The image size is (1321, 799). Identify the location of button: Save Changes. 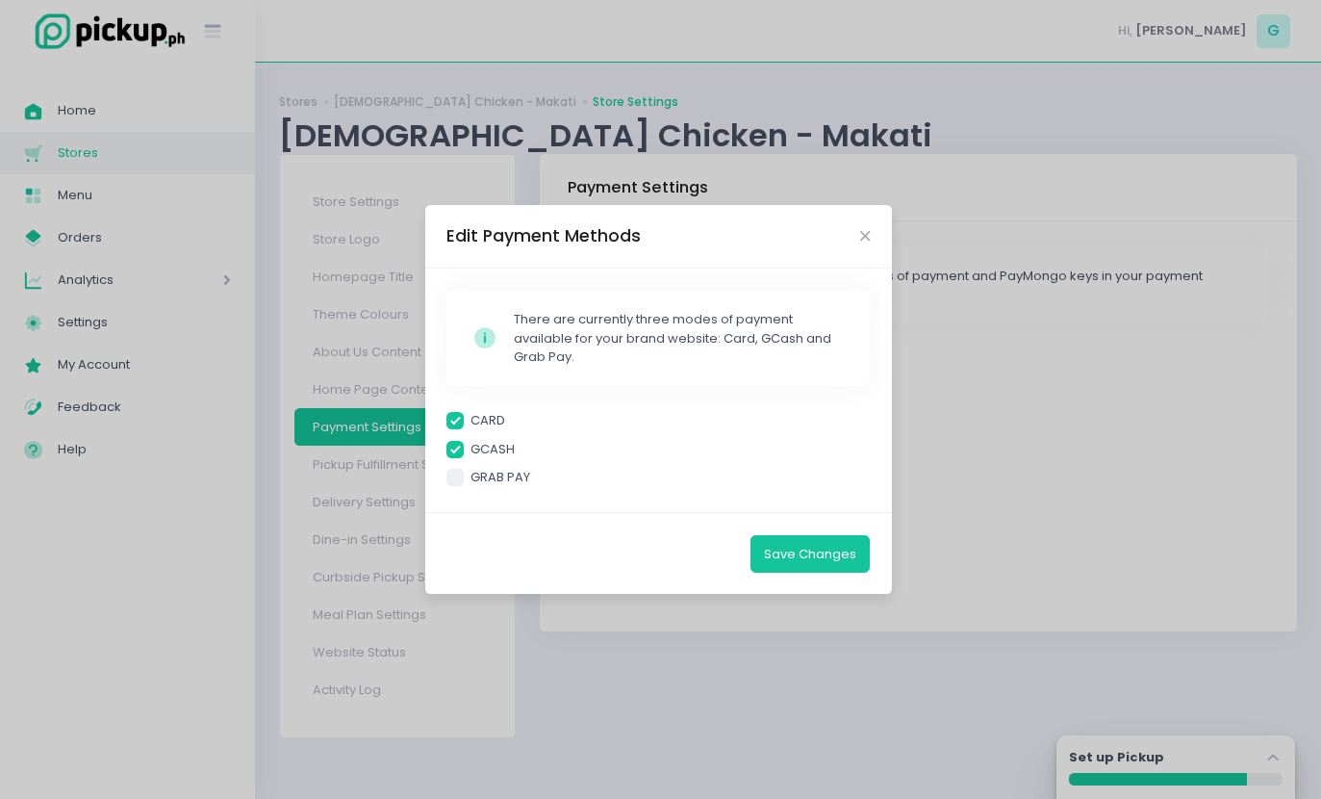
(810, 553).